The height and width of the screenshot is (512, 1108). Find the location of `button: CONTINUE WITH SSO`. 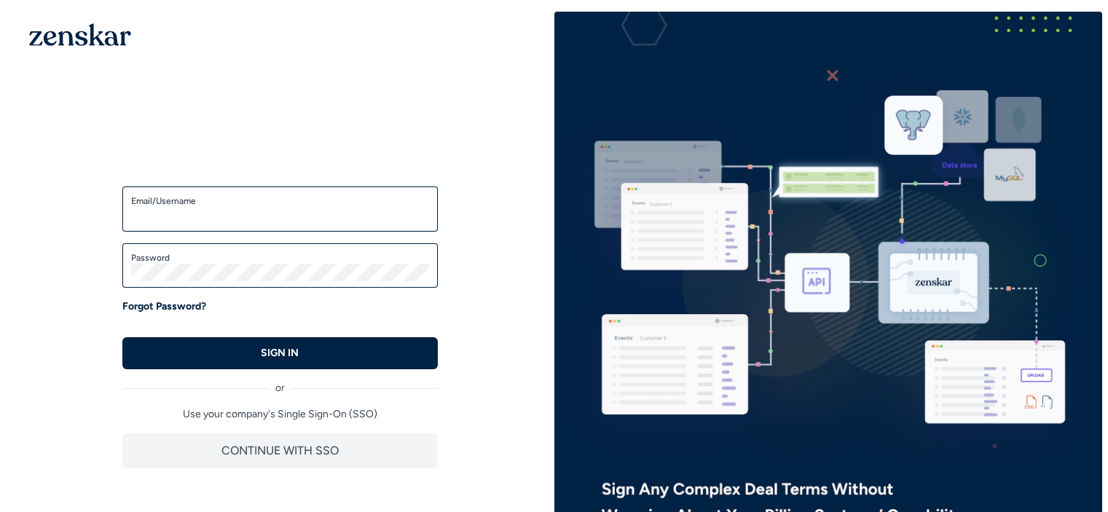

button: CONTINUE WITH SSO is located at coordinates (280, 451).